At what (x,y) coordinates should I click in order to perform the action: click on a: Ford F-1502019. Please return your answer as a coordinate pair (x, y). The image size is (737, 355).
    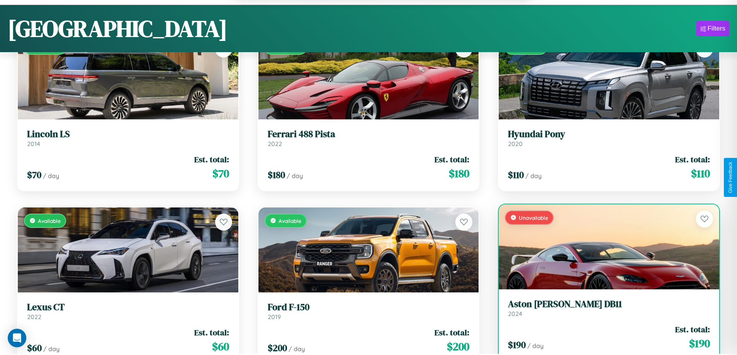
    Looking at the image, I should click on (369, 311).